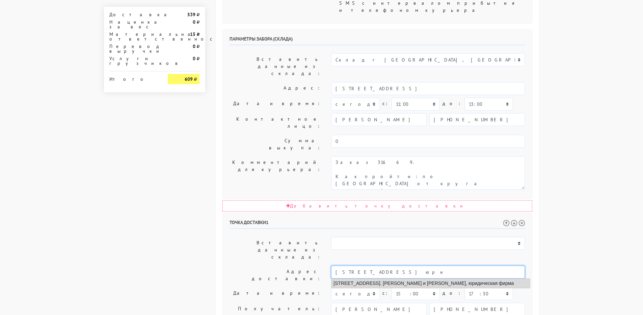 This screenshot has height=315, width=643. What do you see at coordinates (268, 222) in the screenshot?
I see `span: 1` at bounding box center [268, 222].